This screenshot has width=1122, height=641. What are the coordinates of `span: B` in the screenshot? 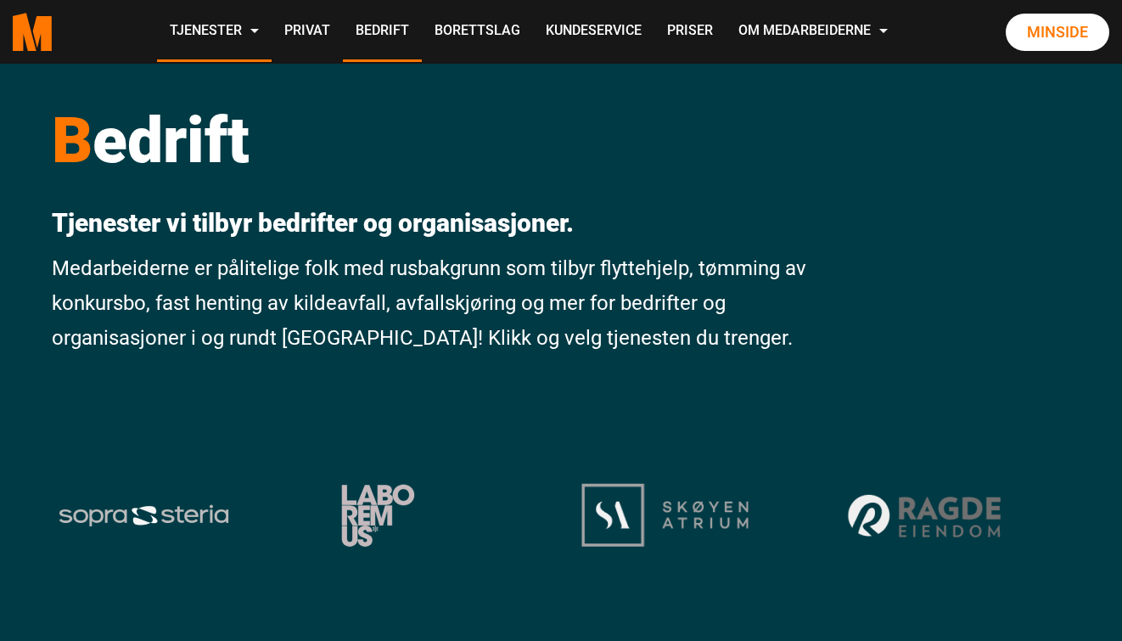 It's located at (72, 140).